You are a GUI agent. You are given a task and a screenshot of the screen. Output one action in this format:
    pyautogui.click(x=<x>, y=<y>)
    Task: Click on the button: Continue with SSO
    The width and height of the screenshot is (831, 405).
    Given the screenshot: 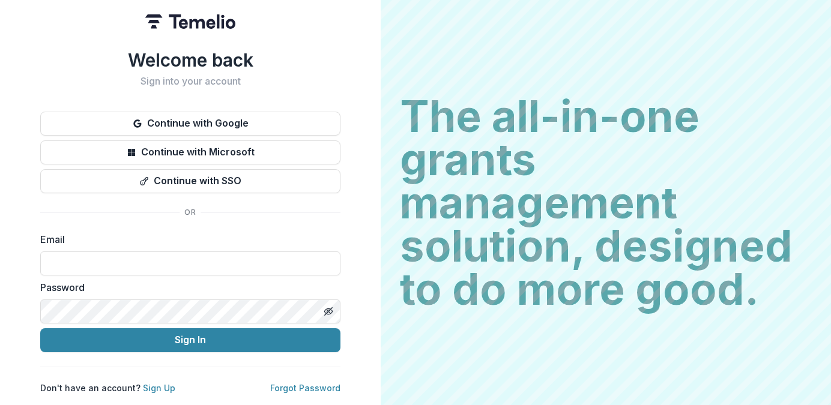 What is the action you would take?
    pyautogui.click(x=190, y=181)
    